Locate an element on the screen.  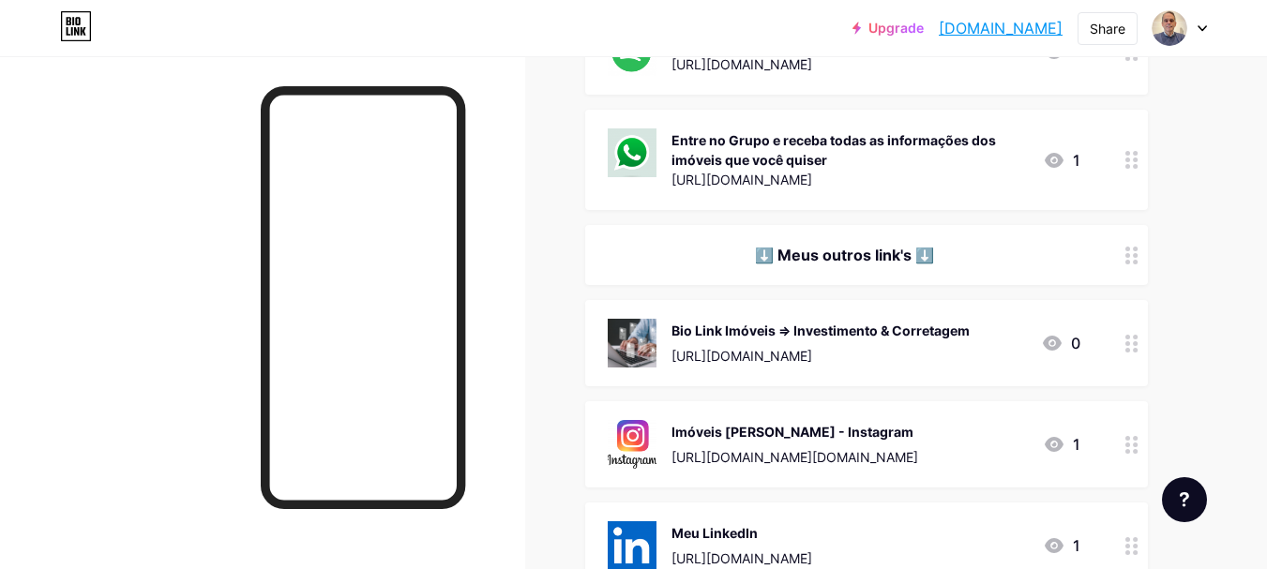
div: Bio Link Imóveis => Investimento & Corretagem is located at coordinates (821, 330).